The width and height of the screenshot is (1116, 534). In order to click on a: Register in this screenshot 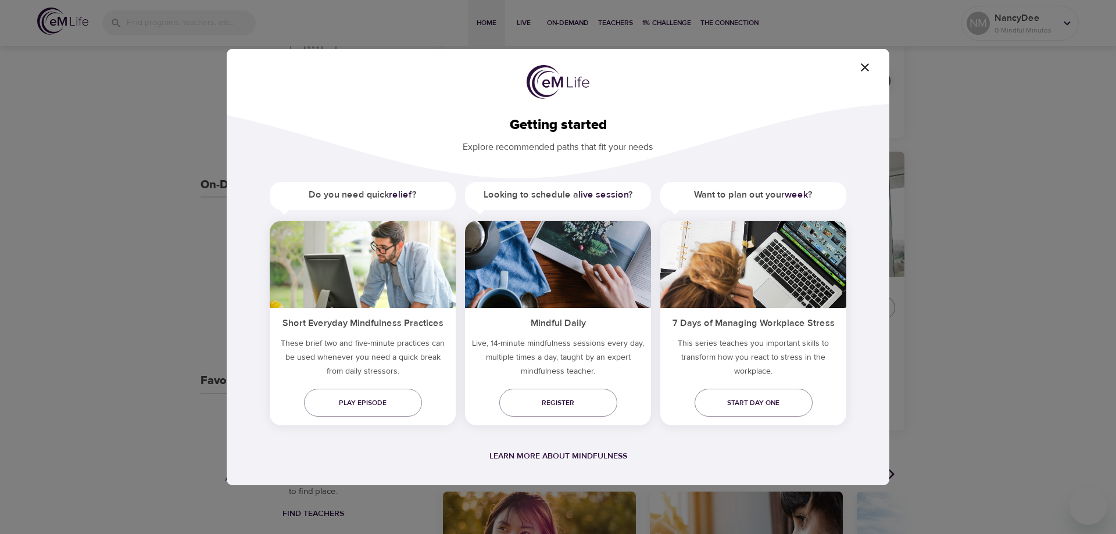, I will do `click(558, 403)`.